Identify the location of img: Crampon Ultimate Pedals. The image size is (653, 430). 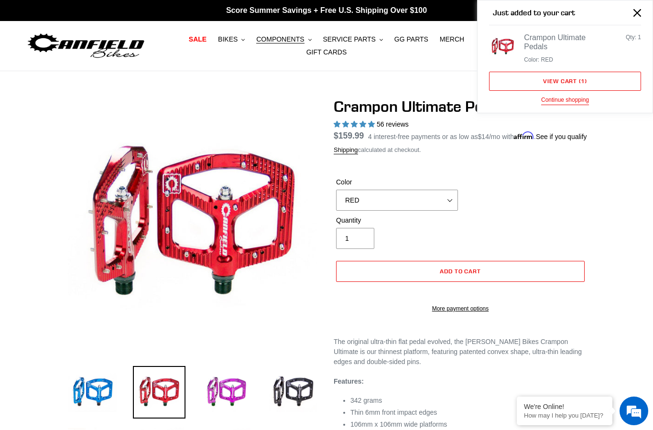
(502, 46).